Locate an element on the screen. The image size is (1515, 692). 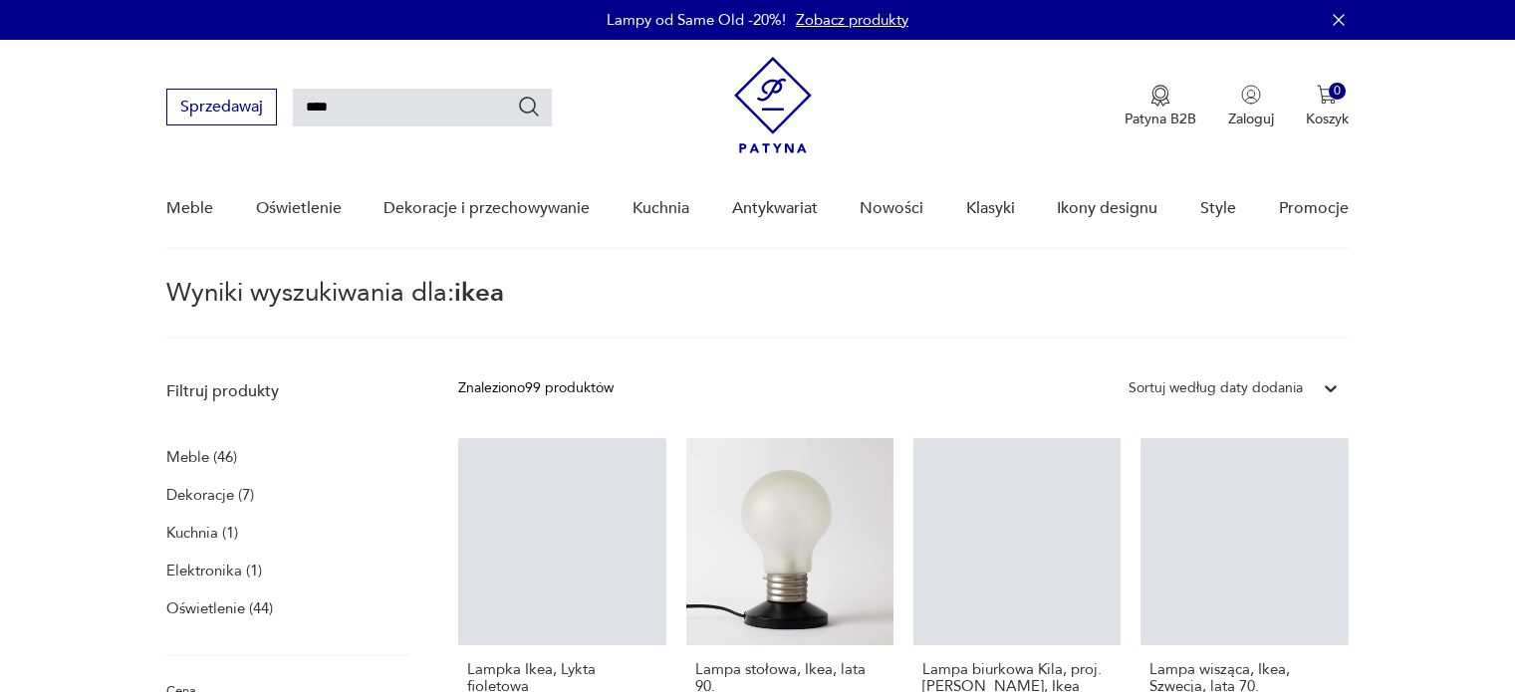
img: Ikona medalu is located at coordinates (1161, 96).